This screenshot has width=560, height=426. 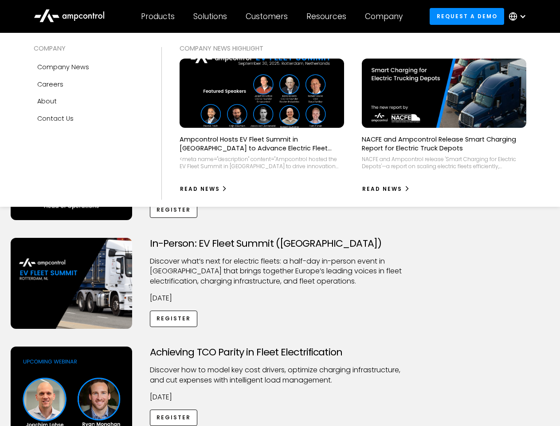 I want to click on a: Careers, so click(x=89, y=84).